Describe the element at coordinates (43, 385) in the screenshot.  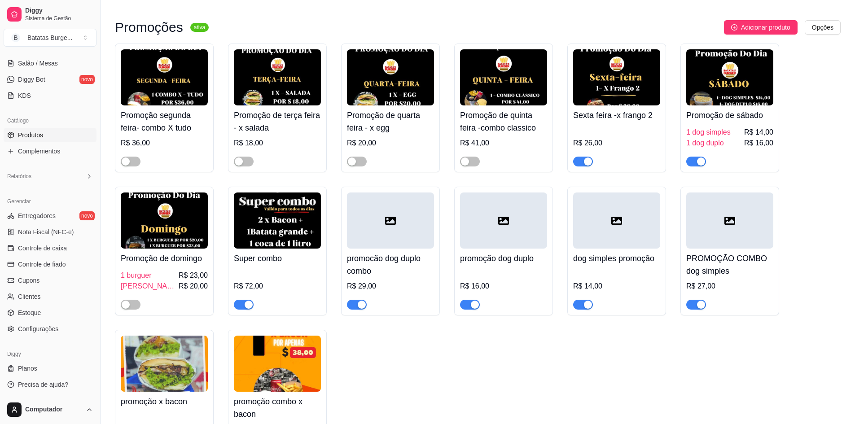
I see `span: Precisa de ajuda?` at that location.